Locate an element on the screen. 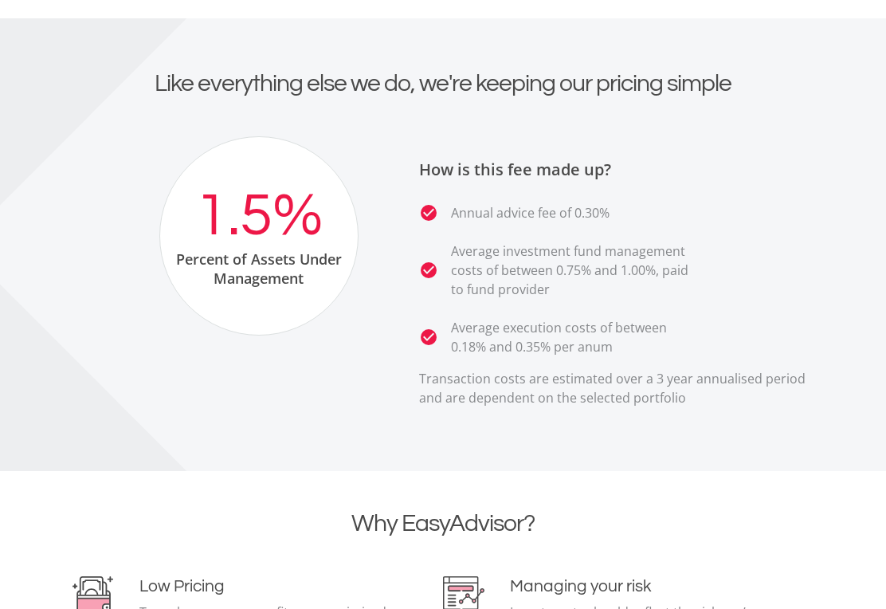 The height and width of the screenshot is (609, 886). p: Average investment fund management costs of between 0.75% and 1.00%, paid to fund provider is located at coordinates (574, 270).